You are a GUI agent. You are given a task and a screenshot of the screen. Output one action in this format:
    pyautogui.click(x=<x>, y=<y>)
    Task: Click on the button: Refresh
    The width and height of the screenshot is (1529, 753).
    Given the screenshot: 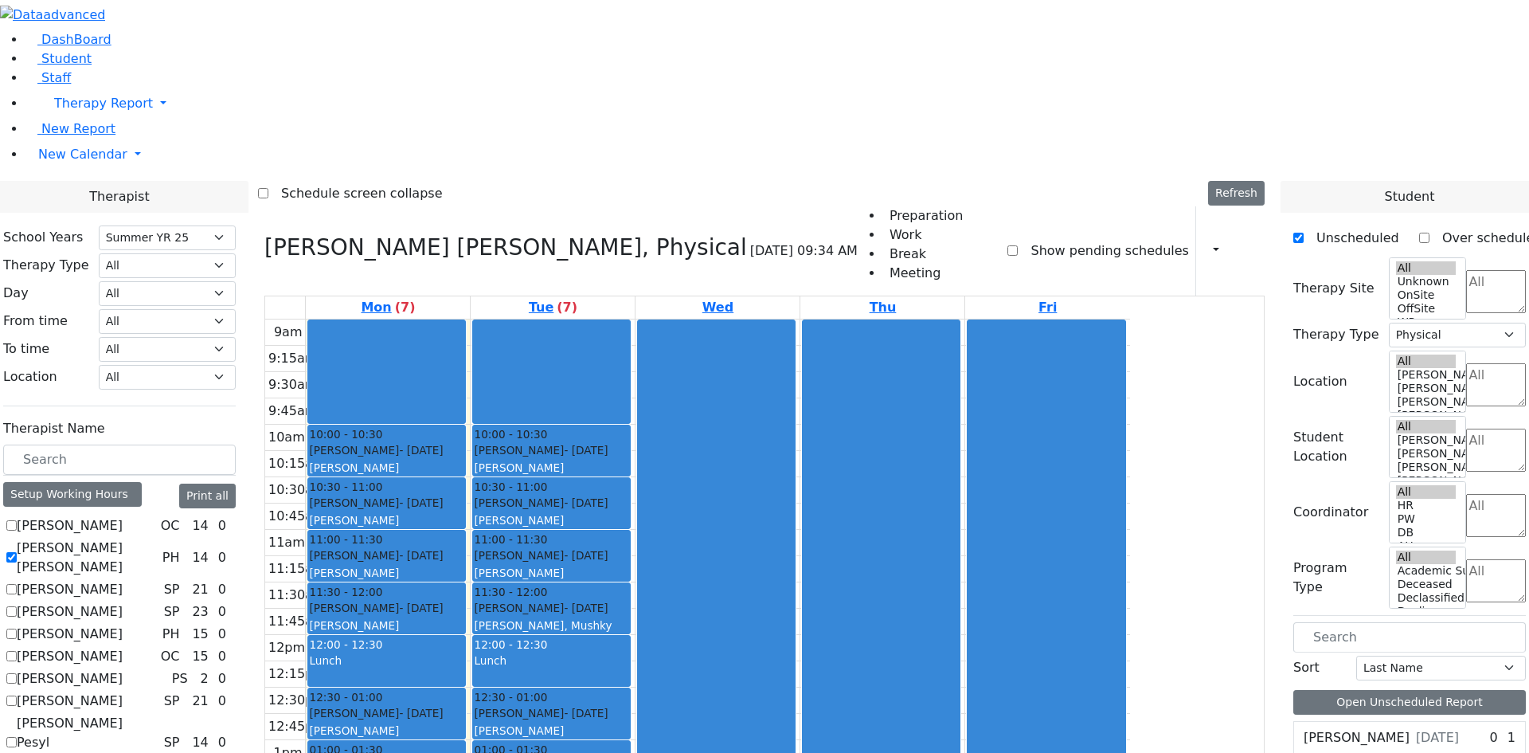 What is the action you would take?
    pyautogui.click(x=1236, y=193)
    